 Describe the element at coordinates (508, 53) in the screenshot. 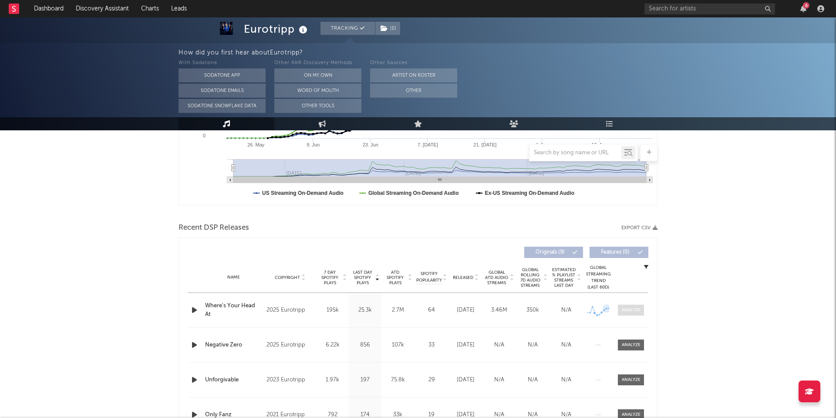

I see `div: How did you first hear about Eurotripp ?` at that location.